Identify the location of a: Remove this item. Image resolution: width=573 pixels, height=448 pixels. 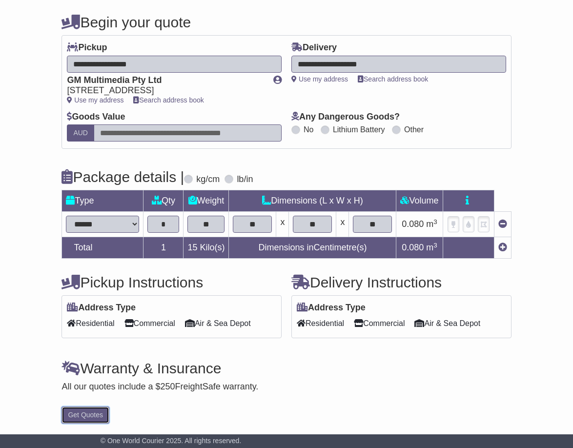
(503, 224).